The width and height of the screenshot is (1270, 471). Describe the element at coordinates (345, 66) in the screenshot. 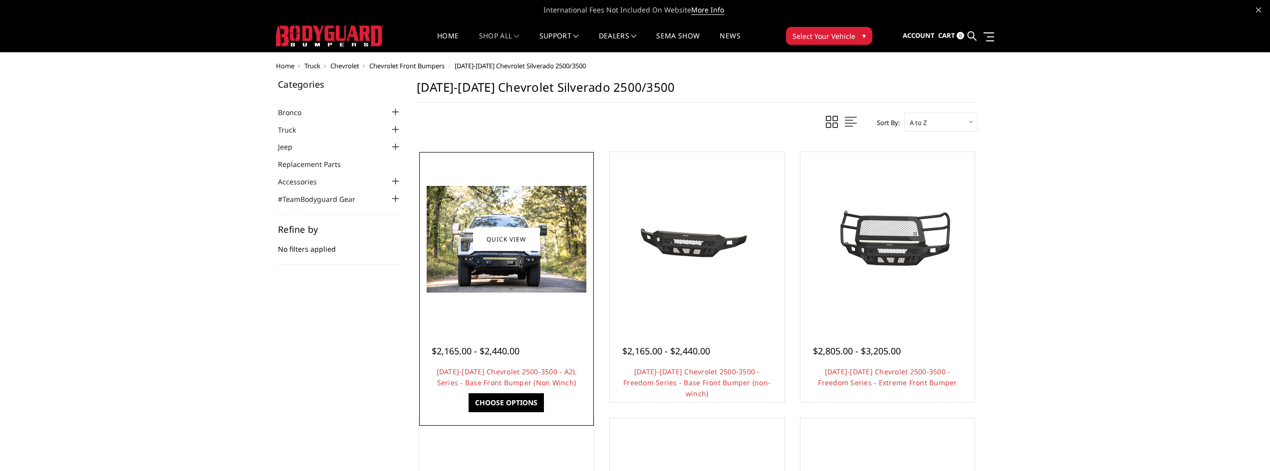

I see `span: Chevrolet` at that location.